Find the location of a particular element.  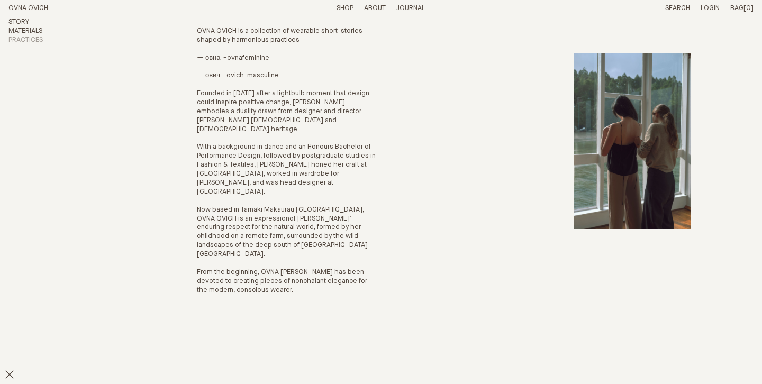

span: With a background in dance and an Honours Bachelor of Performance Design, followed by postgraduat... is located at coordinates (286, 169).